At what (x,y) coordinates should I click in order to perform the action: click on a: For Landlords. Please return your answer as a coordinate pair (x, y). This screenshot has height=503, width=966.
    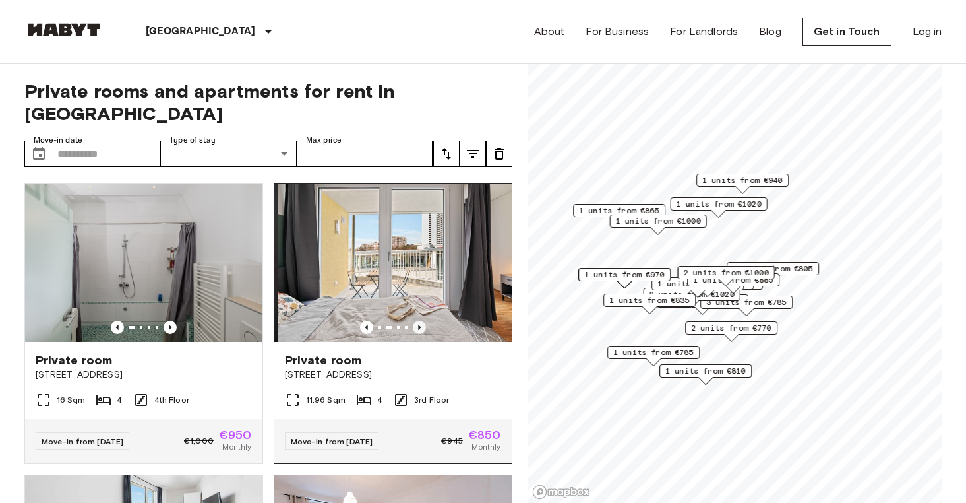
    Looking at the image, I should click on (704, 32).